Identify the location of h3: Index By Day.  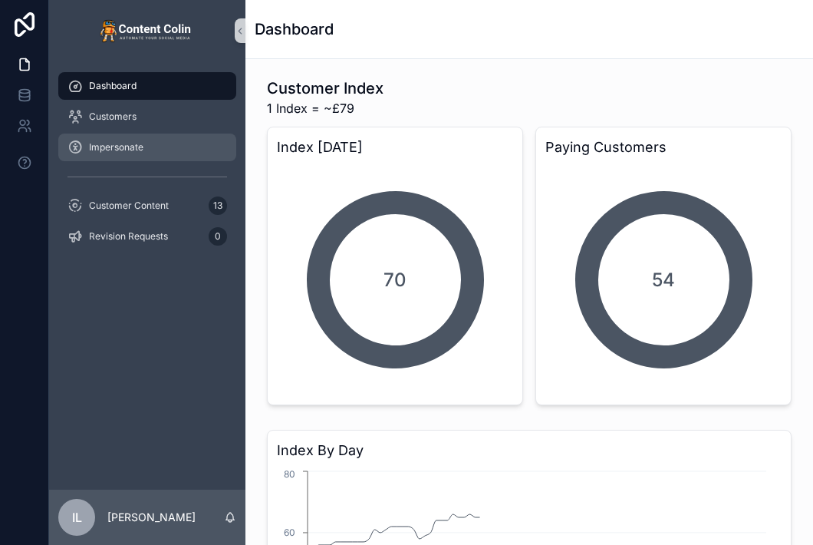
(529, 450).